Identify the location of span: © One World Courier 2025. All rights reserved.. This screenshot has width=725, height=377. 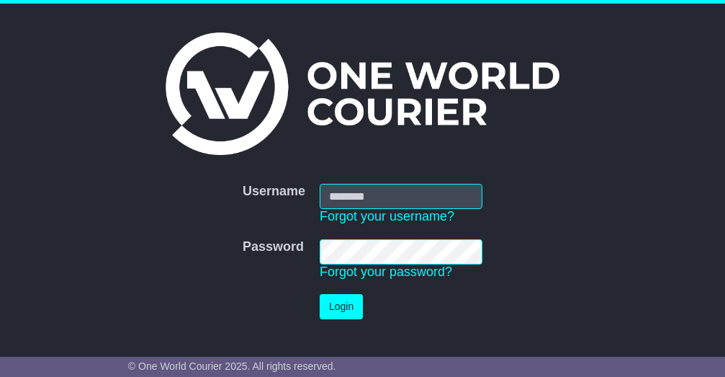
(232, 366).